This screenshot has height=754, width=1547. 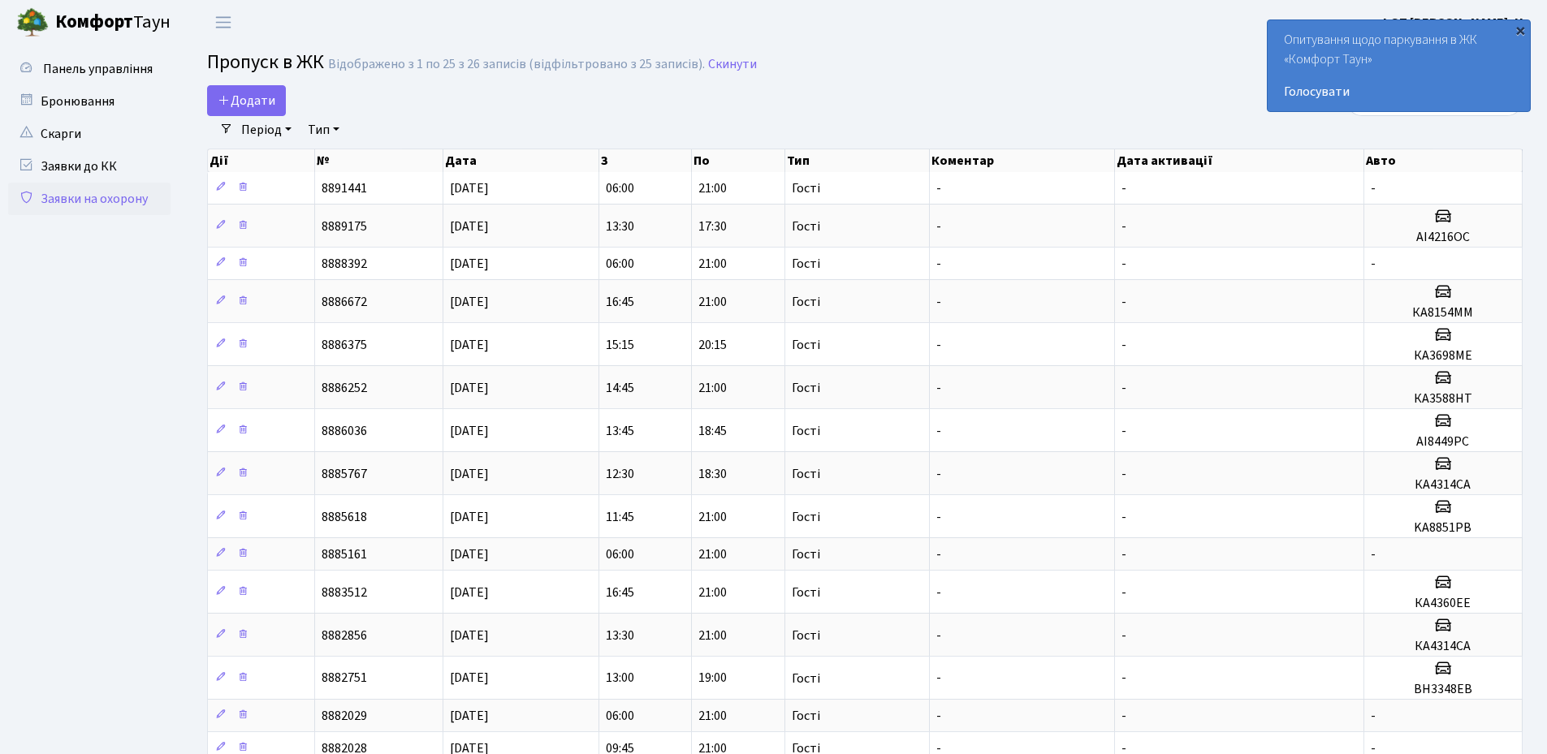 I want to click on a: Скарги, so click(x=89, y=134).